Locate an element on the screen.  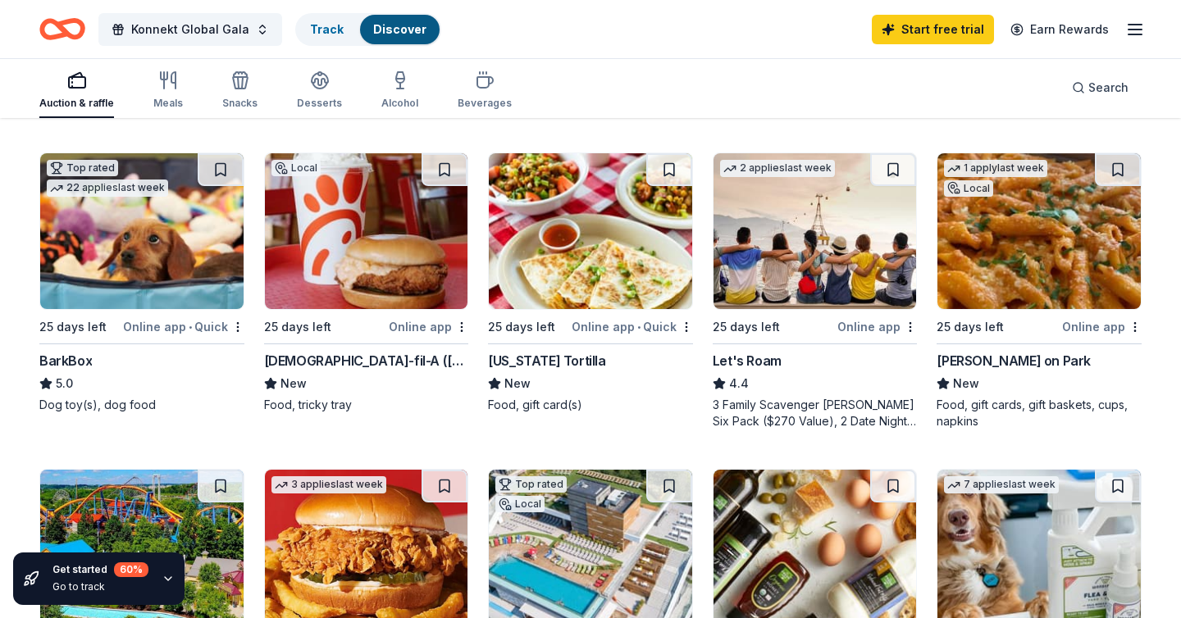
div: 60 % is located at coordinates (131, 570).